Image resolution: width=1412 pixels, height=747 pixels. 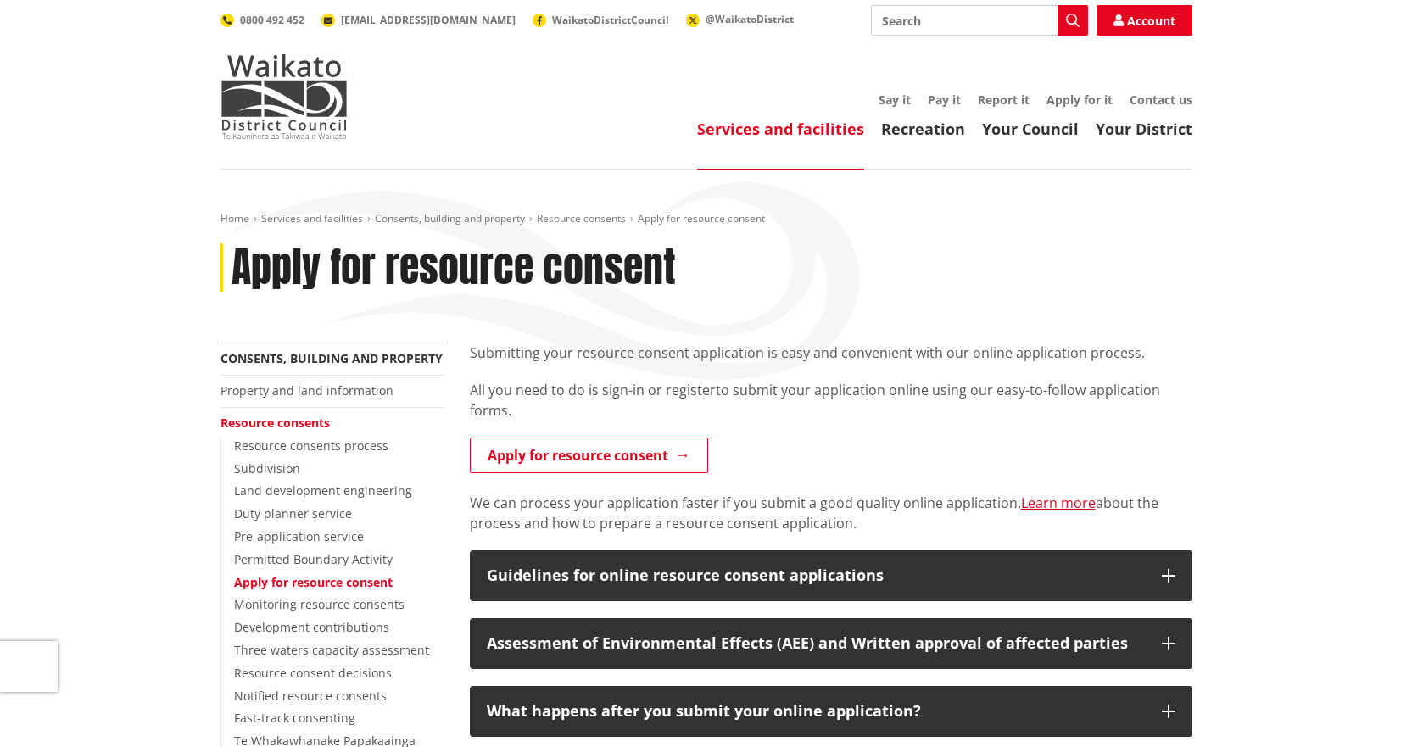 I want to click on div: What happens after you submit your online application?, so click(x=816, y=711).